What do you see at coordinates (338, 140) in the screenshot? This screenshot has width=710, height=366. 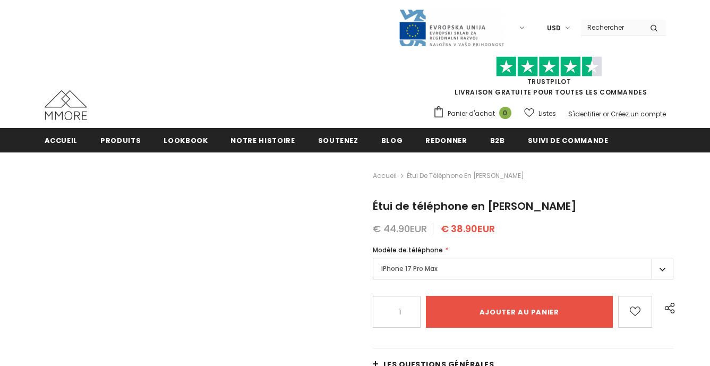 I see `span: soutenez` at bounding box center [338, 140].